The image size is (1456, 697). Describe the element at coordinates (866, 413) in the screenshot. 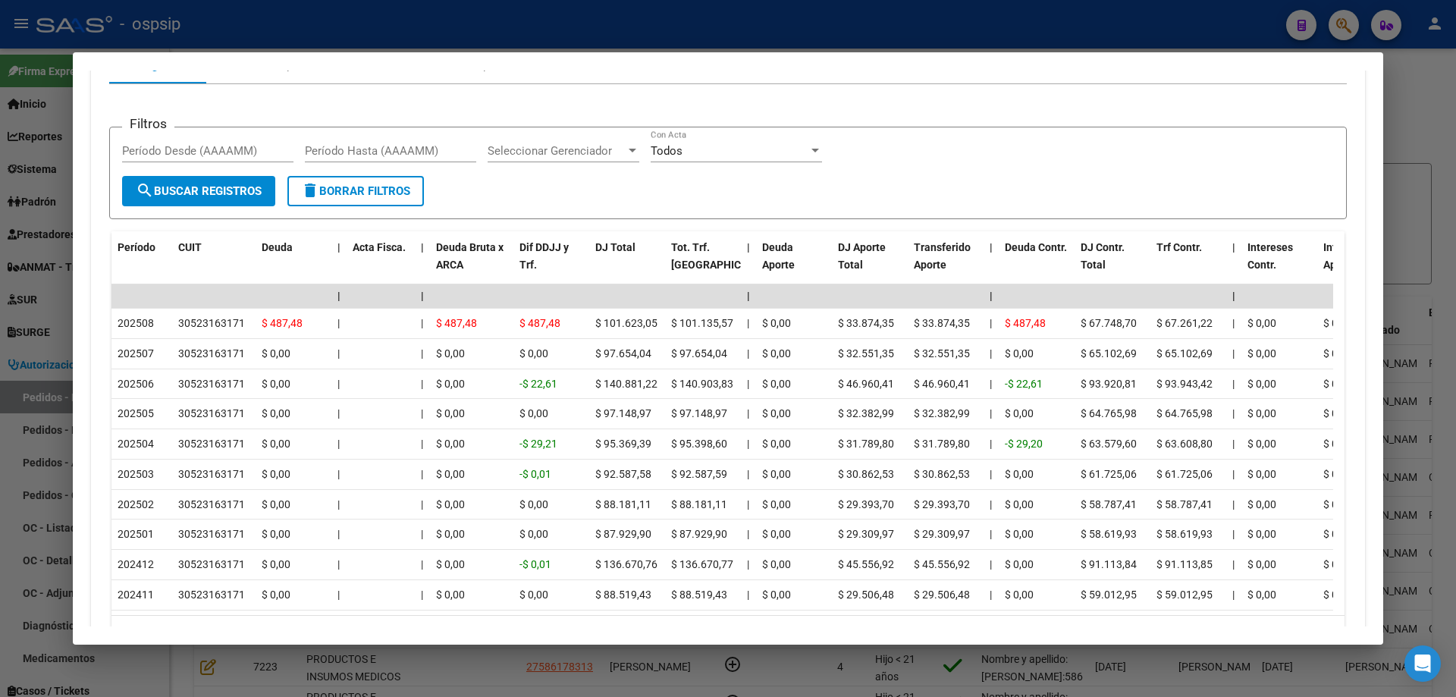

I see `span: $ 32.382,99` at that location.